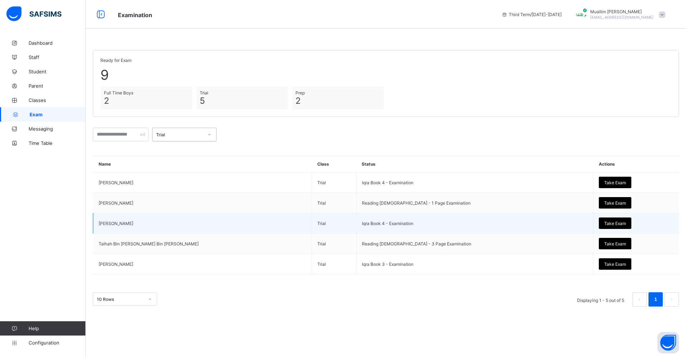 This screenshot has width=686, height=357. Describe the element at coordinates (532, 14) in the screenshot. I see `span: session/term information` at that location.